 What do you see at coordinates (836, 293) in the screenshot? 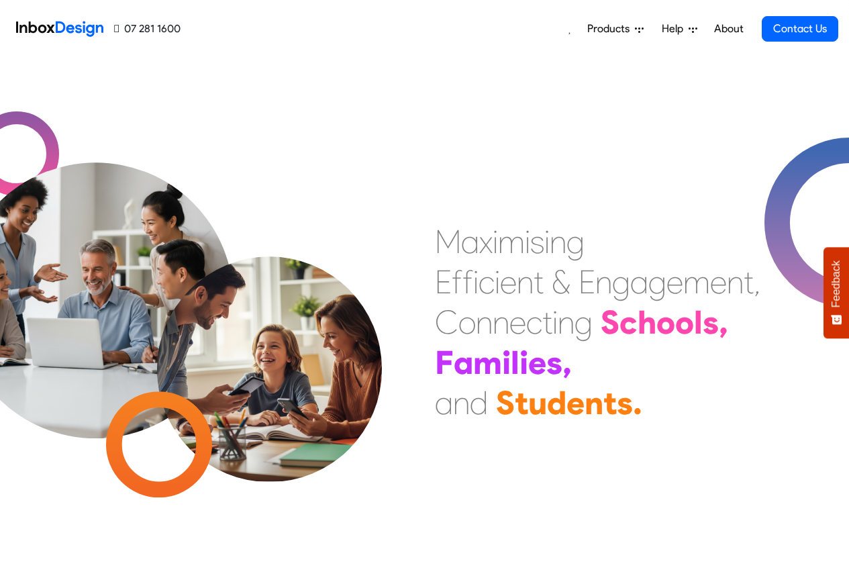
I see `button: Feedback - Show survey` at bounding box center [836, 293].